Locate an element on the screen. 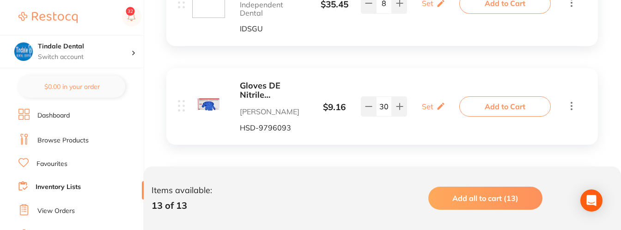 Image resolution: width=621 pixels, height=230 pixels. a: View Orders is located at coordinates (56, 211).